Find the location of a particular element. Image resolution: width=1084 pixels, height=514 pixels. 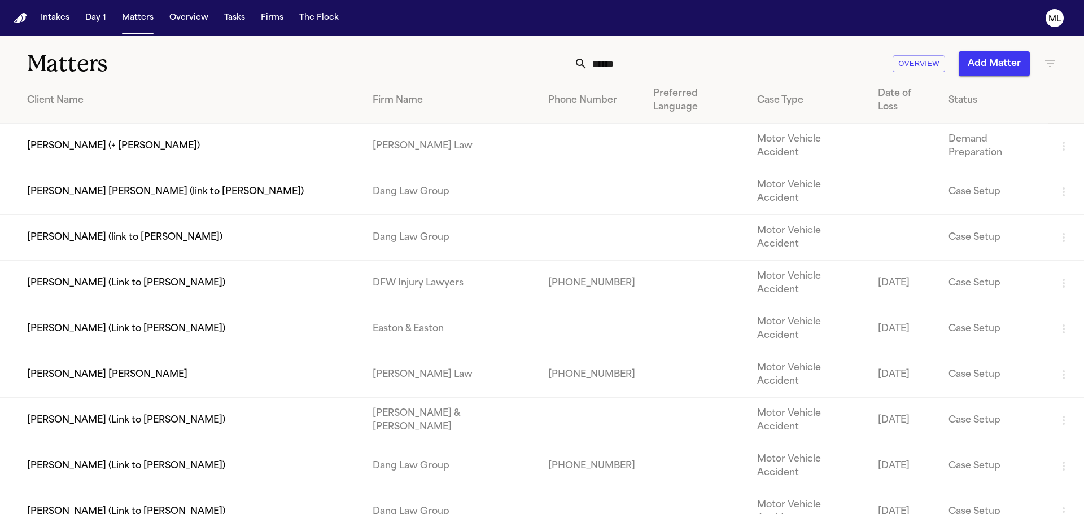

h1: Matters is located at coordinates (177, 64).